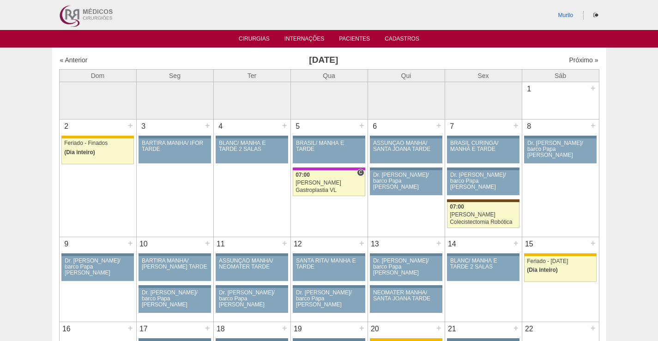  What do you see at coordinates (565, 15) in the screenshot?
I see `a: Murilo` at bounding box center [565, 15].